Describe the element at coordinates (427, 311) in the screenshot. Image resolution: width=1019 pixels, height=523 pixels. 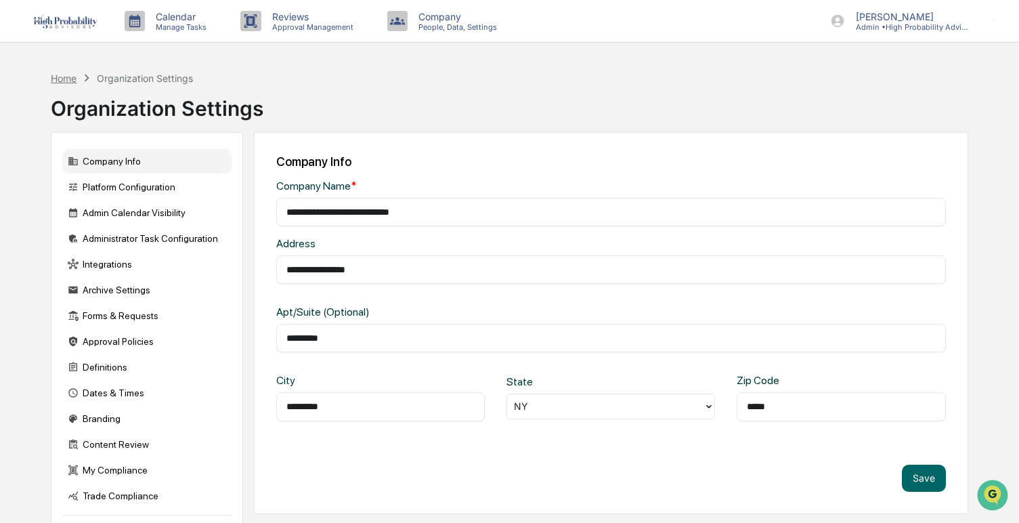
I see `div: Apt/Suite (Optional)` at that location.